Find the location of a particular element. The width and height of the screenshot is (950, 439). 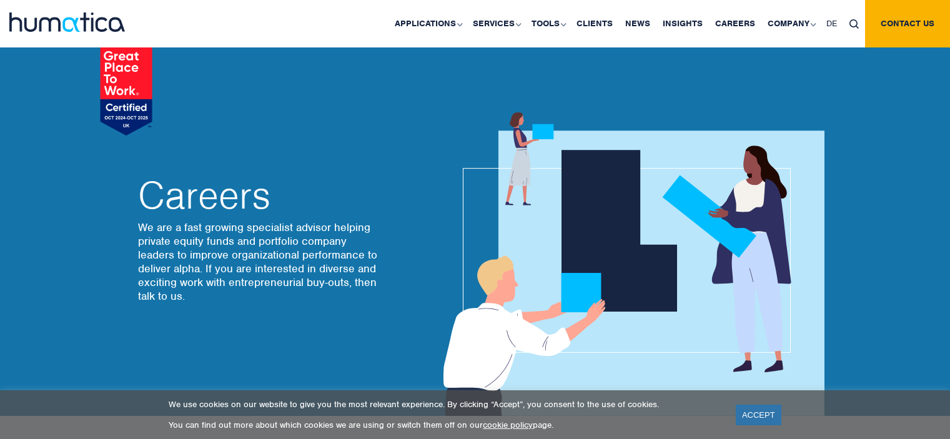

img: about_banner1 is located at coordinates (628, 264).